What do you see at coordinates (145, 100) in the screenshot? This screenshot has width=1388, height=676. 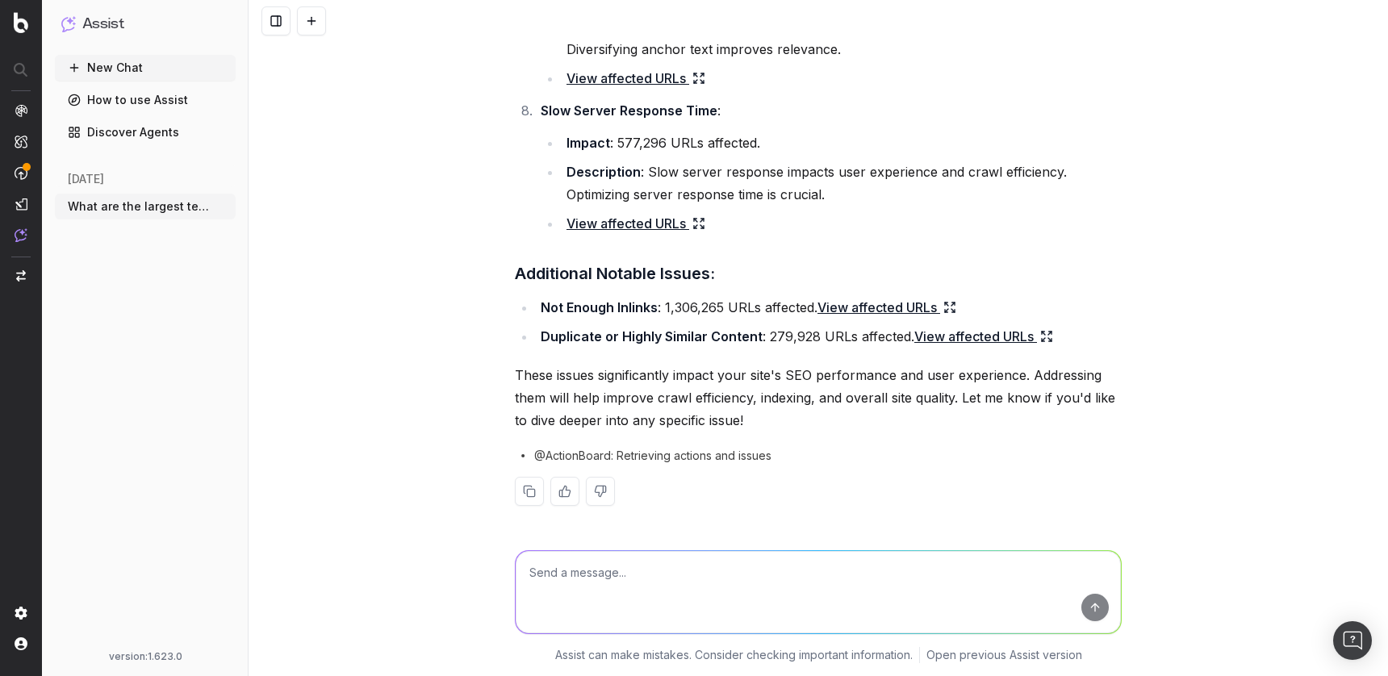 I see `a: How to use Assist` at bounding box center [145, 100].